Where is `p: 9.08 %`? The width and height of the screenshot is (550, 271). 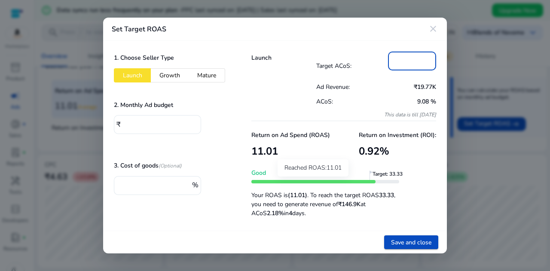
p: 9.08 % is located at coordinates (406, 101).